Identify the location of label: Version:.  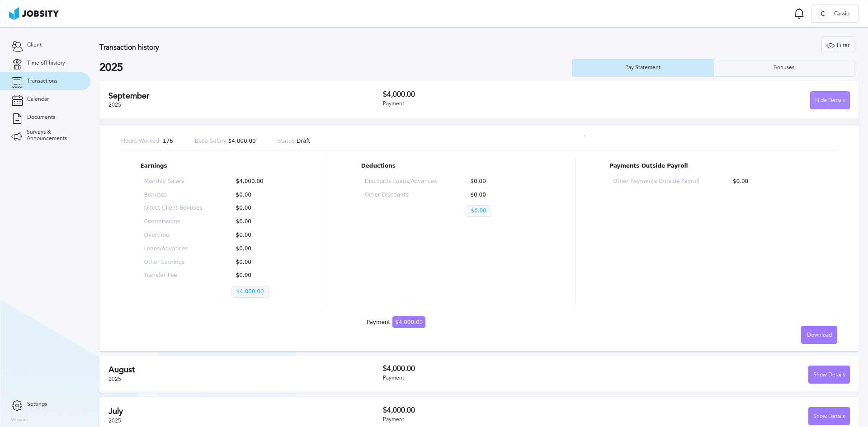
(19, 420).